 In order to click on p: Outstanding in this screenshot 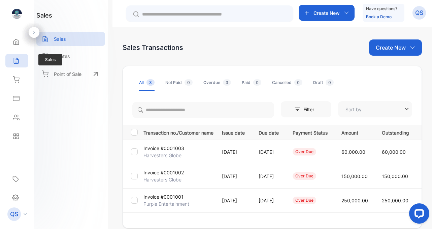, I will do `click(396, 132)`.